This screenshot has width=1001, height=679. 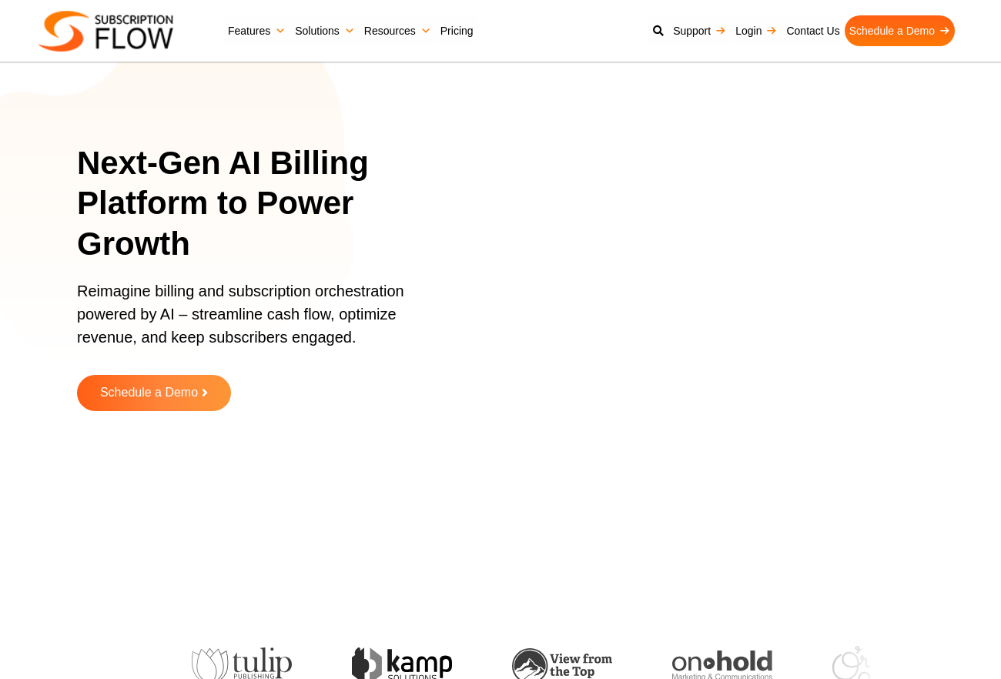 What do you see at coordinates (813, 31) in the screenshot?
I see `a: Contact Us` at bounding box center [813, 31].